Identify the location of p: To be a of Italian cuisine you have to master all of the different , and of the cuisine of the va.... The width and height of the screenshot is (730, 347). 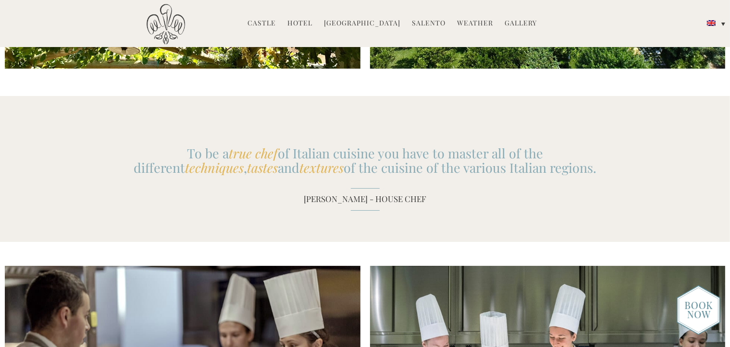
(365, 160).